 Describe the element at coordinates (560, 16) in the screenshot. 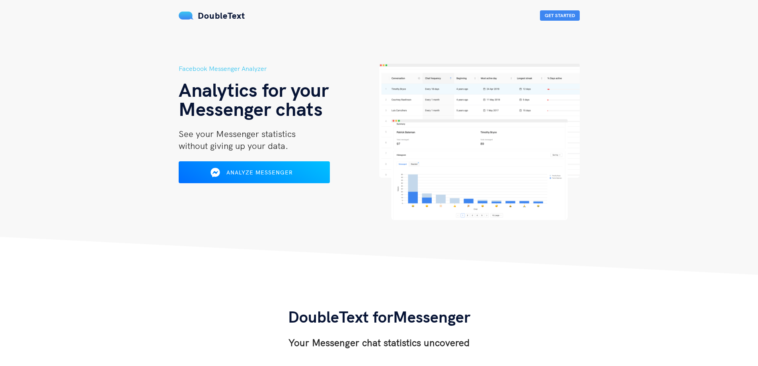

I see `button: Get Started` at that location.